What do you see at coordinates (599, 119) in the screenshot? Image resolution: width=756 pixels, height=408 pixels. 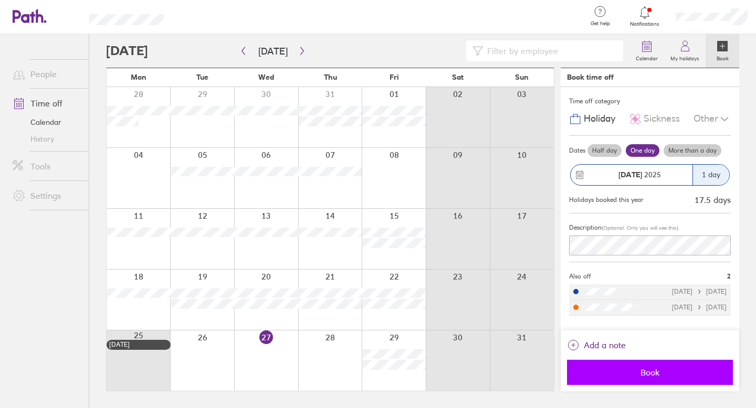 I see `span: Holiday` at bounding box center [599, 119].